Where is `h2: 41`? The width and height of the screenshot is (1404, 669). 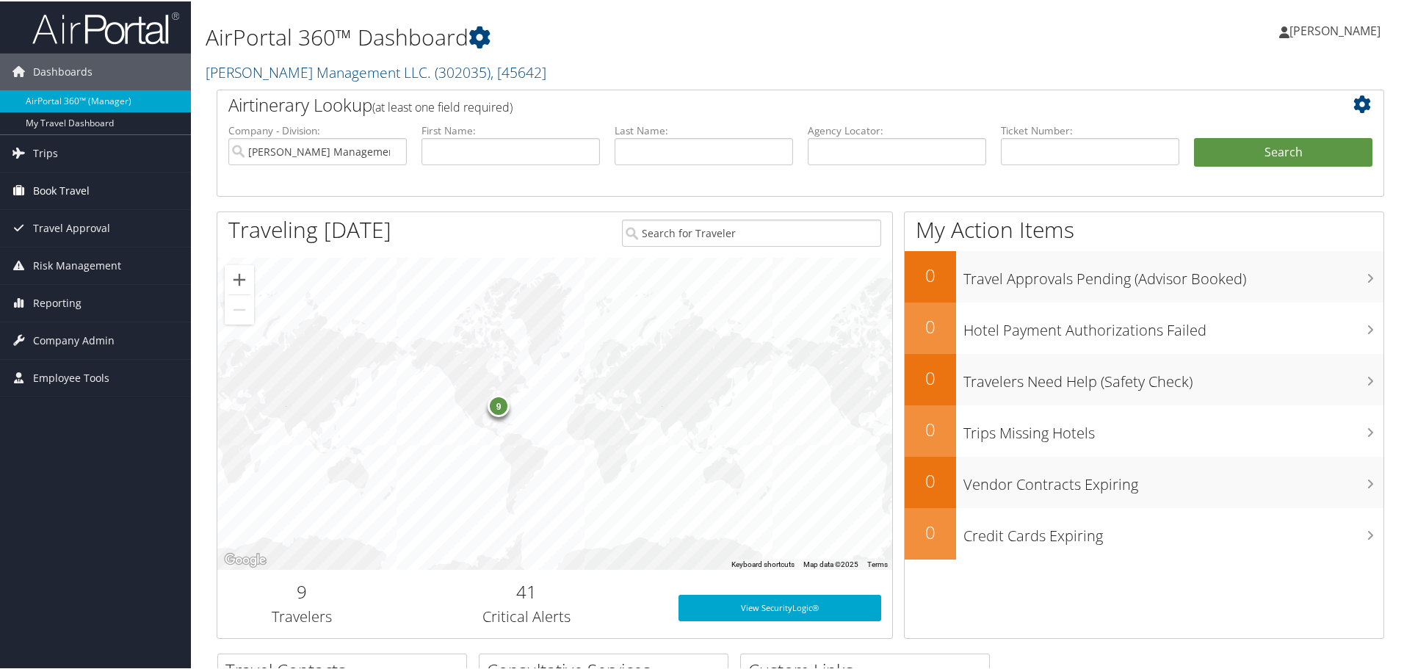 h2: 41 is located at coordinates (526, 590).